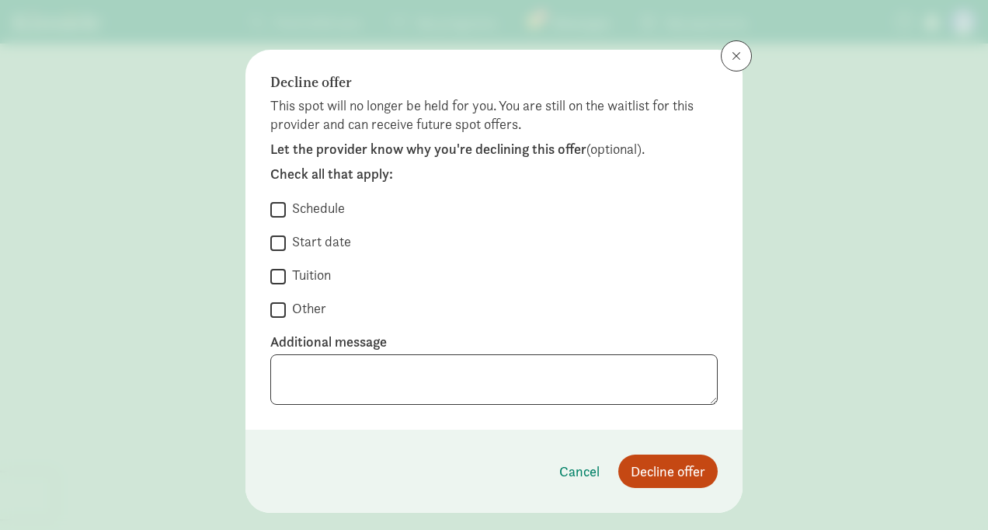 The width and height of the screenshot is (988, 530). Describe the element at coordinates (319, 242) in the screenshot. I see `label: Start date` at that location.